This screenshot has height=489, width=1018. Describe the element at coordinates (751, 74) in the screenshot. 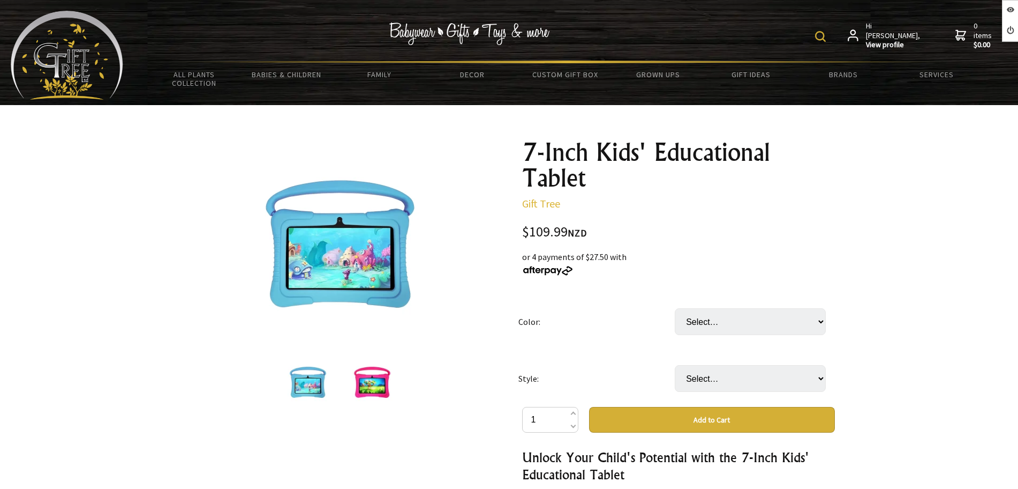

I see `a: Gift Ideas` at that location.